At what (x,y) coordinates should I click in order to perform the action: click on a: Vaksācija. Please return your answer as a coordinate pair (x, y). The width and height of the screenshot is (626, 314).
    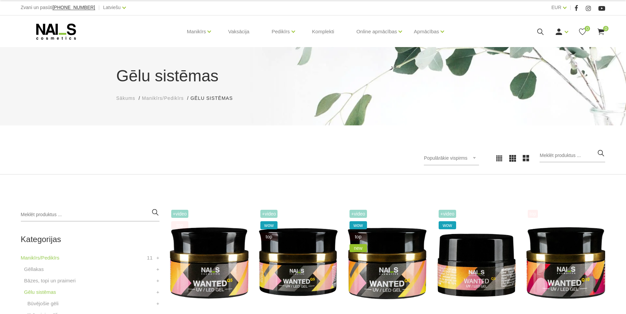
    Looking at the image, I should click on (239, 32).